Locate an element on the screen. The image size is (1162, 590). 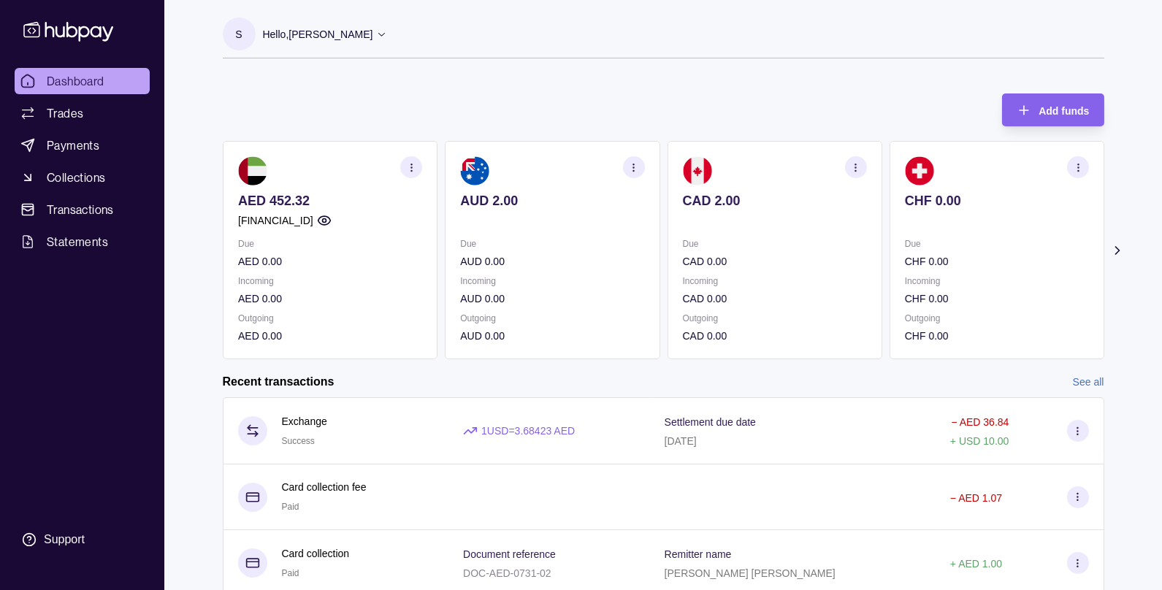
p: AED 452.32 is located at coordinates (330, 201).